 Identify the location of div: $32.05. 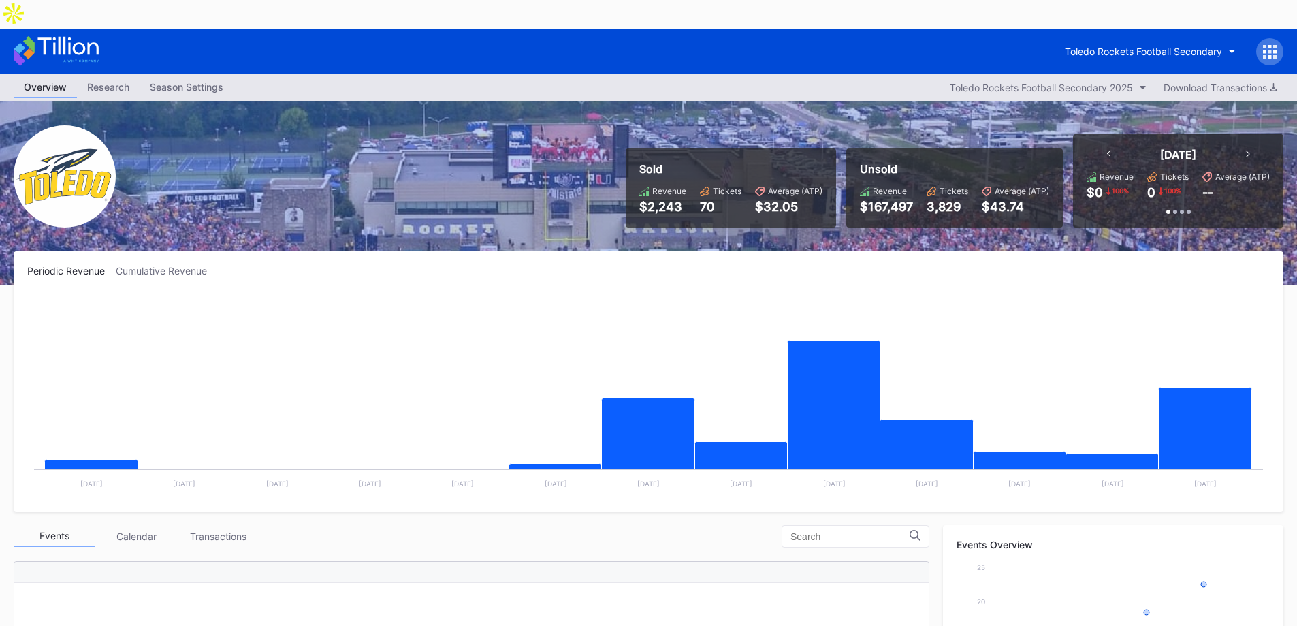
(788, 206).